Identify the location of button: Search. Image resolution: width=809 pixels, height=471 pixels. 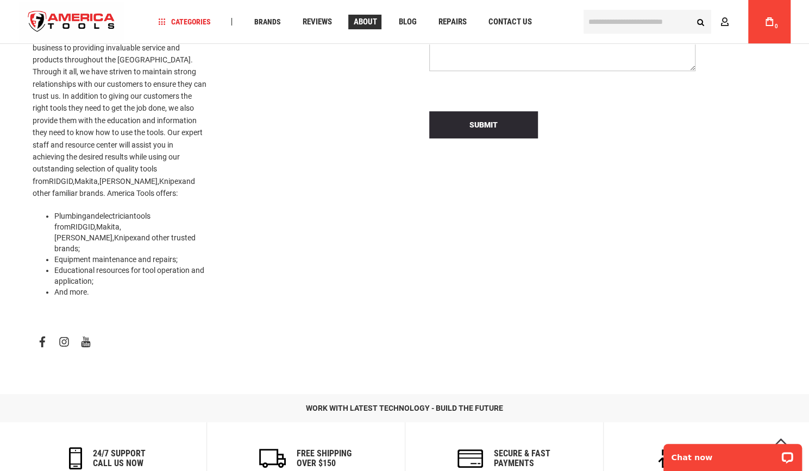
(701, 22).